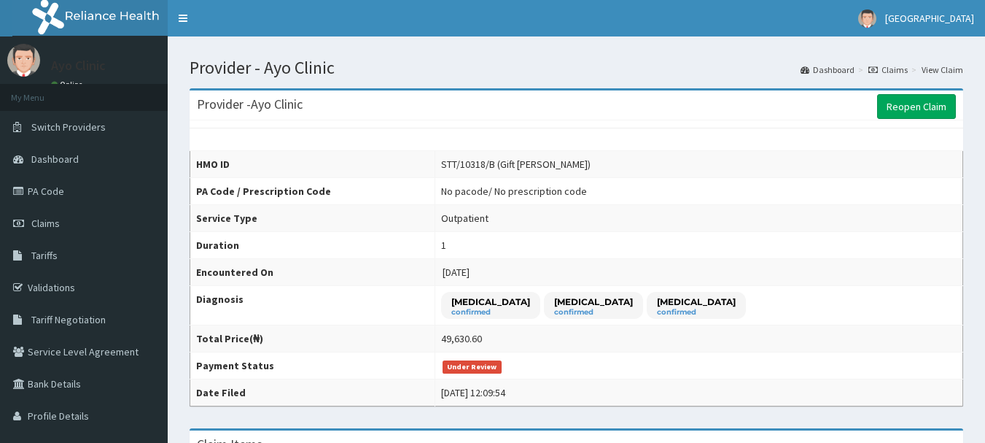 The image size is (985, 443). I want to click on a: Online, so click(69, 85).